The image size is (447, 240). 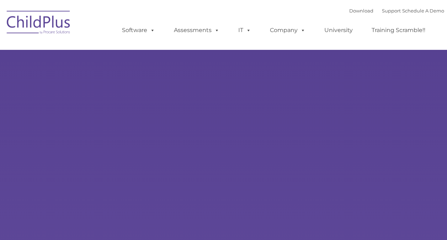 What do you see at coordinates (398, 30) in the screenshot?
I see `a: Training Scramble!!` at bounding box center [398, 30].